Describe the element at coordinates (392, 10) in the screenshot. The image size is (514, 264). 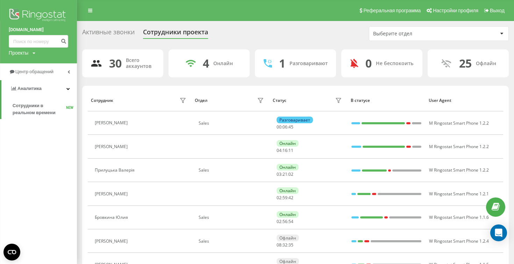
I see `span: Реферальная программа` at that location.